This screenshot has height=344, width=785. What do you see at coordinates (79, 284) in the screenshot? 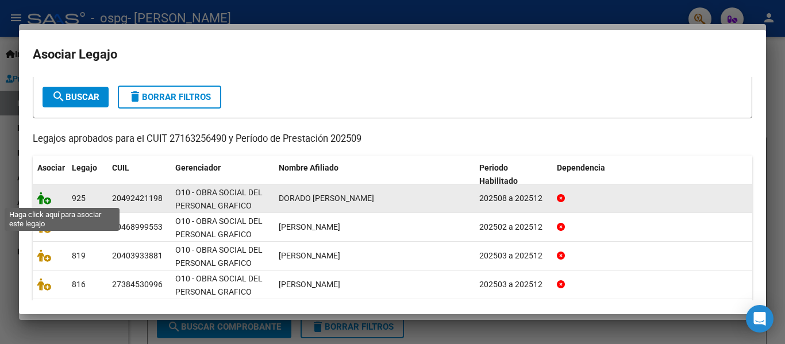
I see `span: 816` at bounding box center [79, 284].